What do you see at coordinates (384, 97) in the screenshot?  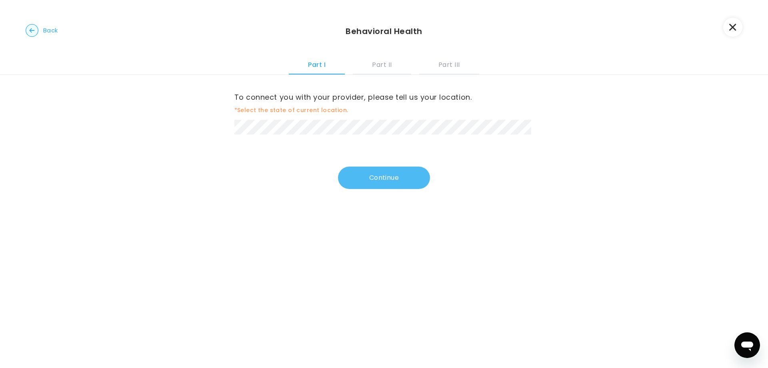 I see `label: To connect you with your provider, please tell us your location.` at bounding box center [384, 97].